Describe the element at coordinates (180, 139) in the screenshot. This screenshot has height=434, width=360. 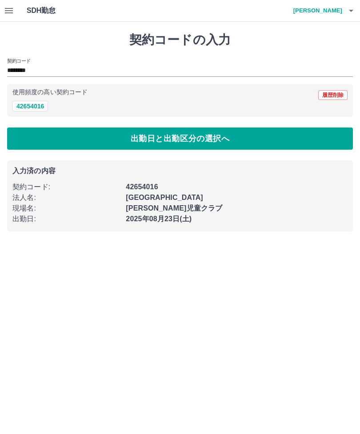
I see `button: 出勤日と出勤区分の選択へ` at that location.